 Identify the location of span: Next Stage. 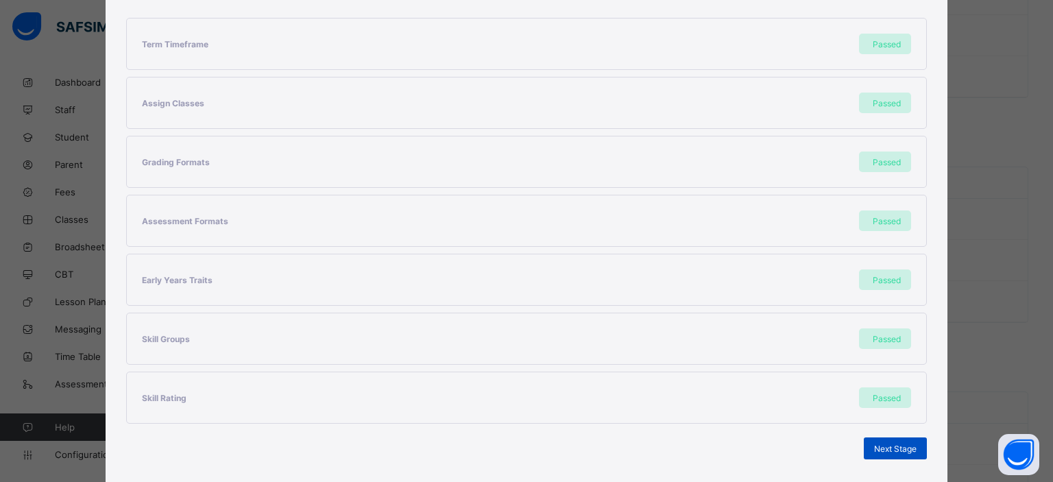
(895, 448).